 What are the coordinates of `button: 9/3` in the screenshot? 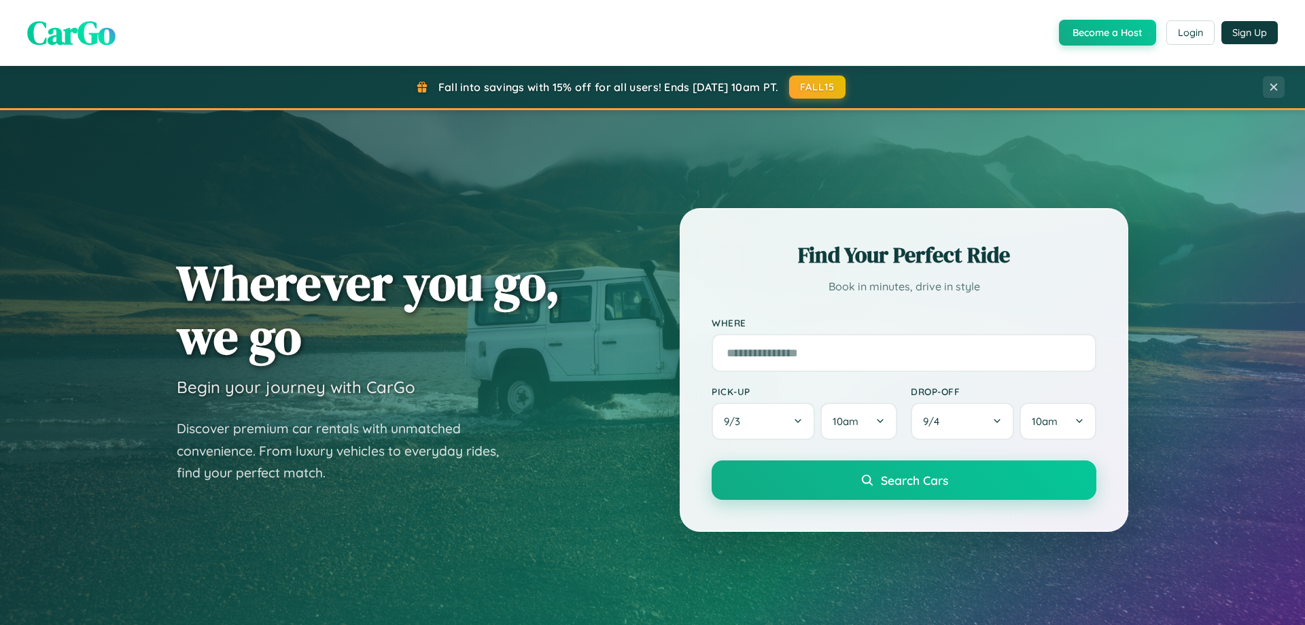 It's located at (763, 421).